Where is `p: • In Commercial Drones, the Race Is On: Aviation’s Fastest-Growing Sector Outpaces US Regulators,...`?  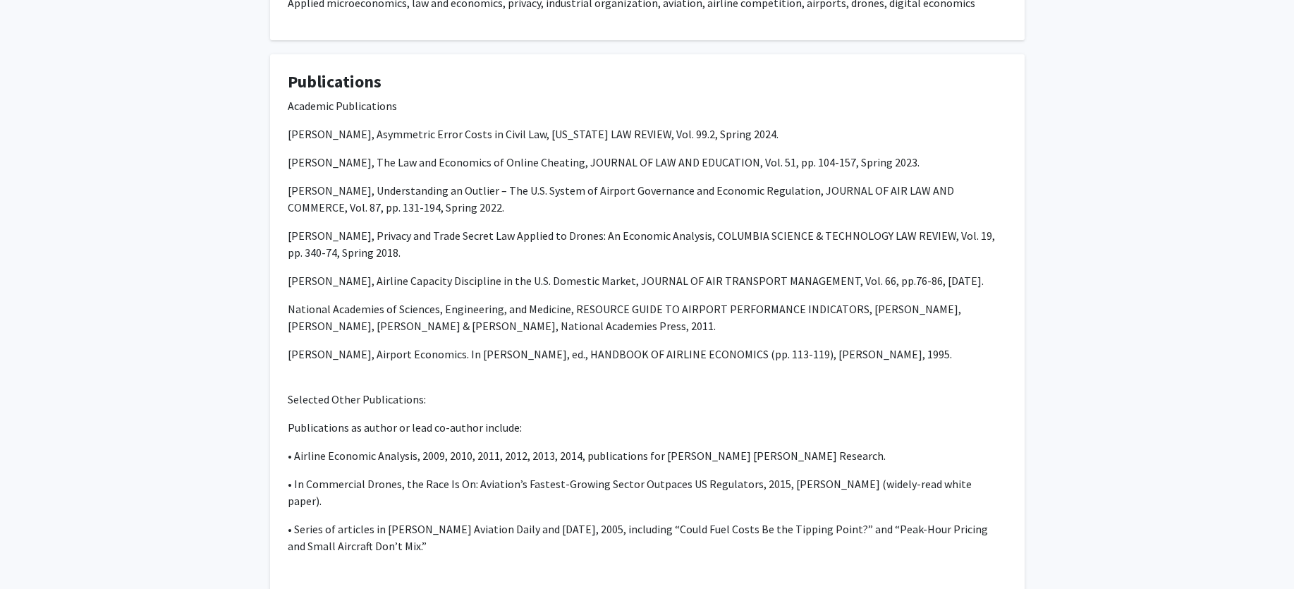 p: • In Commercial Drones, the Race Is On: Aviation’s Fastest-Growing Sector Outpaces US Regulators,... is located at coordinates (647, 492).